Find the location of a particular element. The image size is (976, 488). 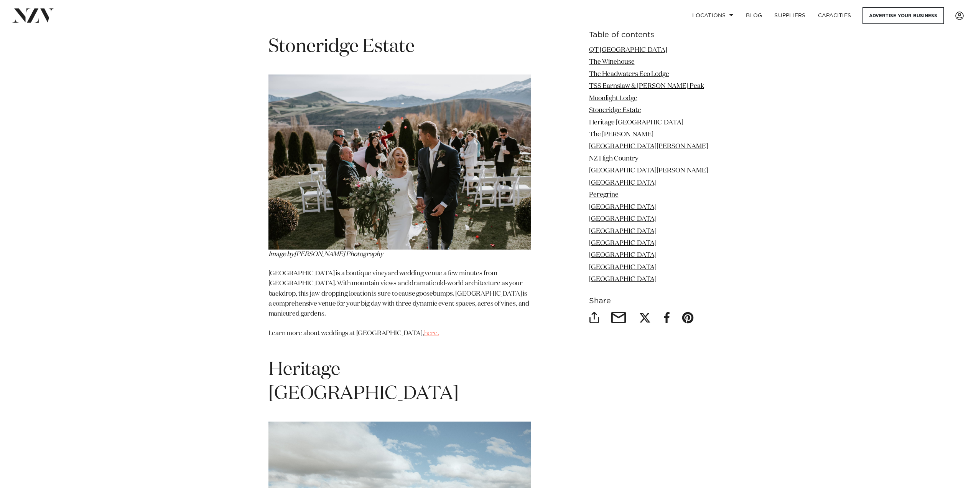

h6: Share is located at coordinates (649, 301).